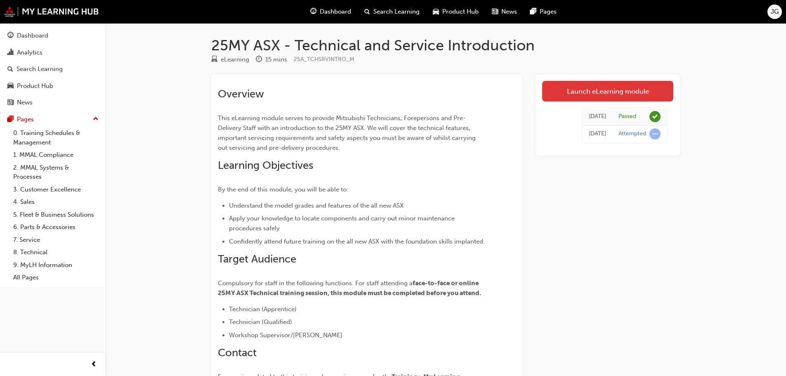 Image resolution: width=786 pixels, height=376 pixels. What do you see at coordinates (25, 119) in the screenshot?
I see `div: Pages` at bounding box center [25, 119].